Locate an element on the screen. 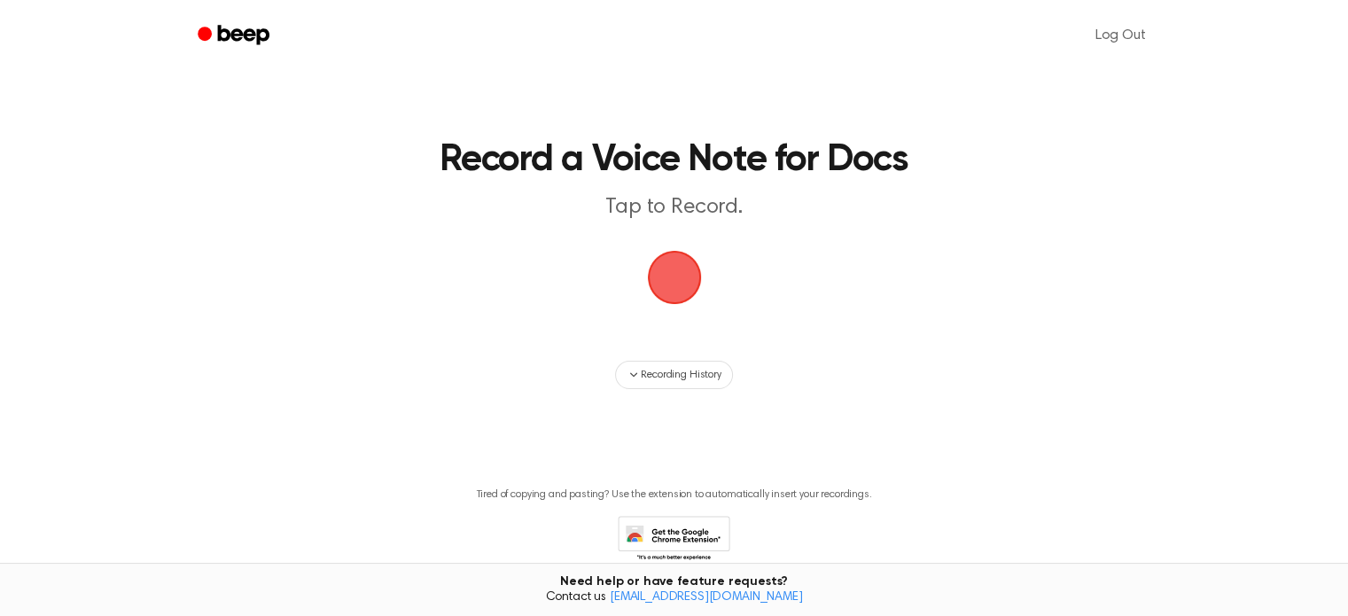 The height and width of the screenshot is (616, 1348). p: Tap to Record. is located at coordinates (675, 207).